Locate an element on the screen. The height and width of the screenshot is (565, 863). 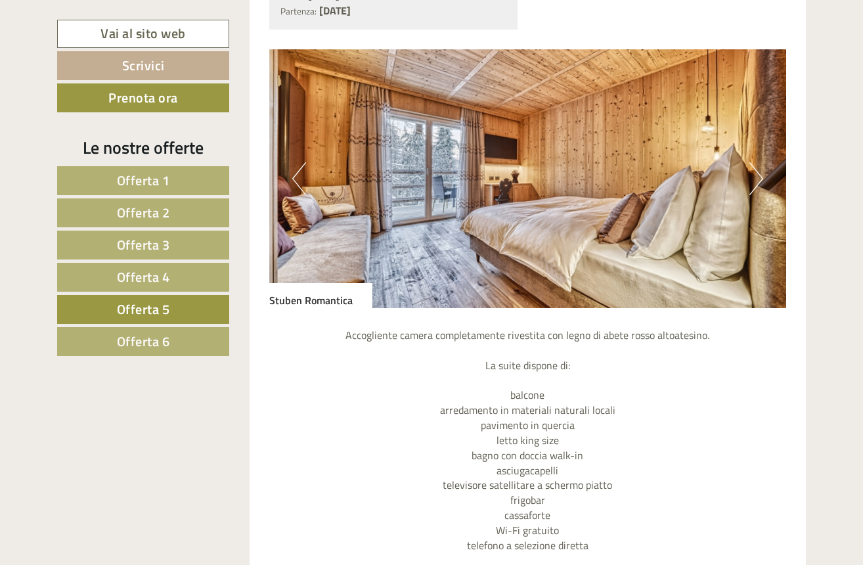
small: Partenza: is located at coordinates (298, 11).